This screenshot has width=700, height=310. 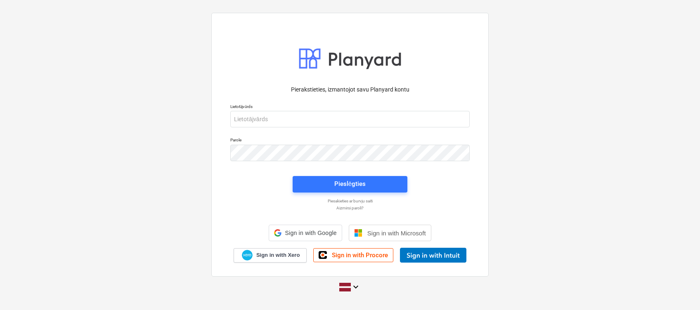 What do you see at coordinates (278, 256) in the screenshot?
I see `span: Sign in with Xero` at bounding box center [278, 256].